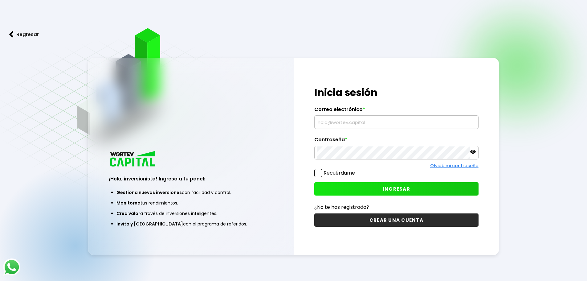 Image resolution: width=587 pixels, height=281 pixels. Describe the element at coordinates (396, 207) in the screenshot. I see `p: ¿No te has registrado?` at that location.